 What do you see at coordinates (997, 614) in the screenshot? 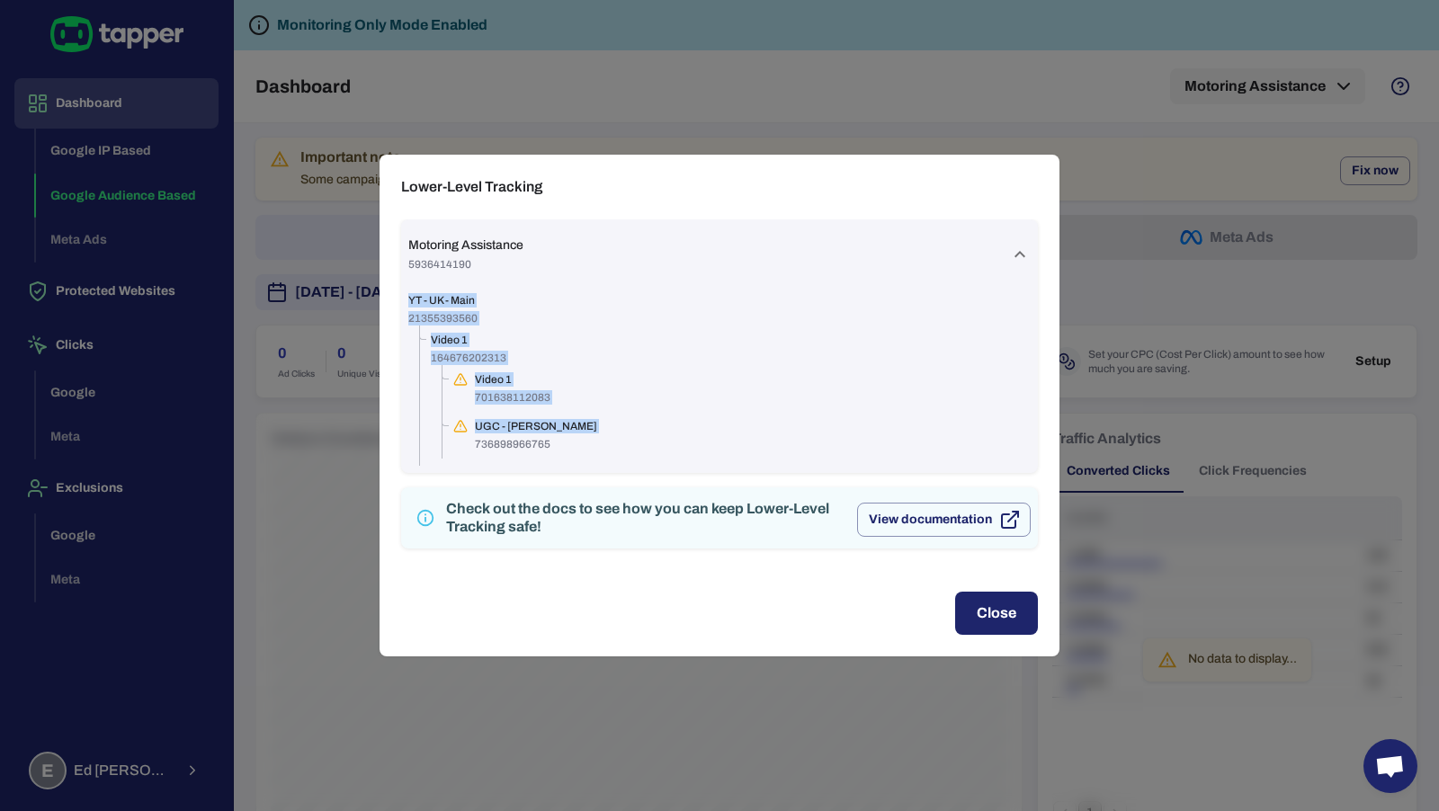
I see `button: Close` at bounding box center [997, 614].